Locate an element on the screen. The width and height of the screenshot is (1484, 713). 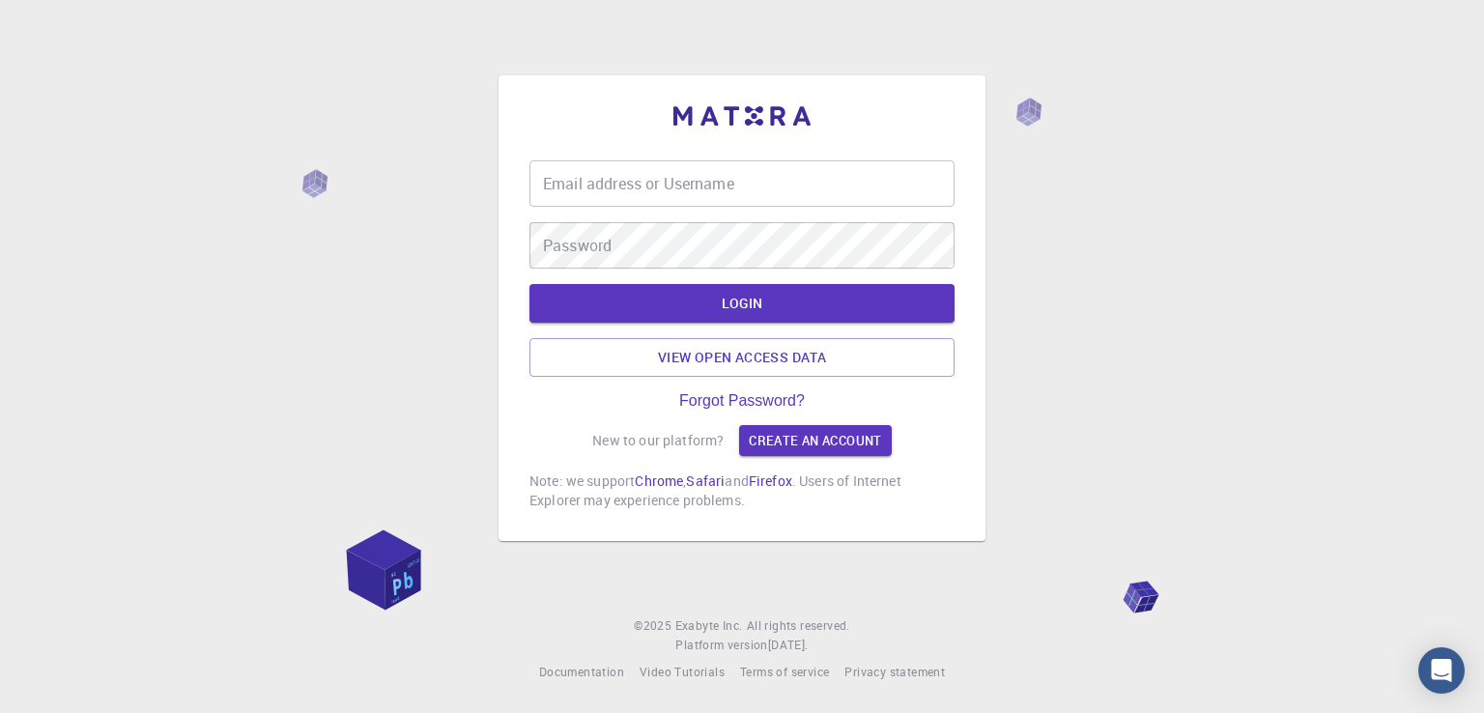
span: Documentation is located at coordinates (581, 671).